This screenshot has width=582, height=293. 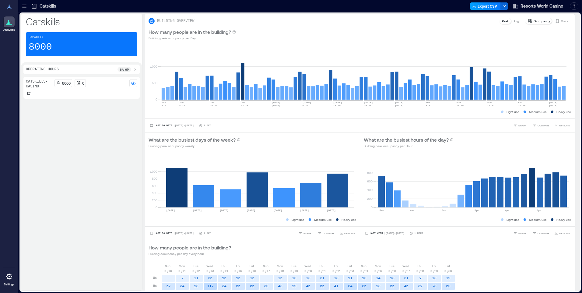 What do you see at coordinates (412, 210) in the screenshot?
I see `text: 4am` at bounding box center [412, 210].